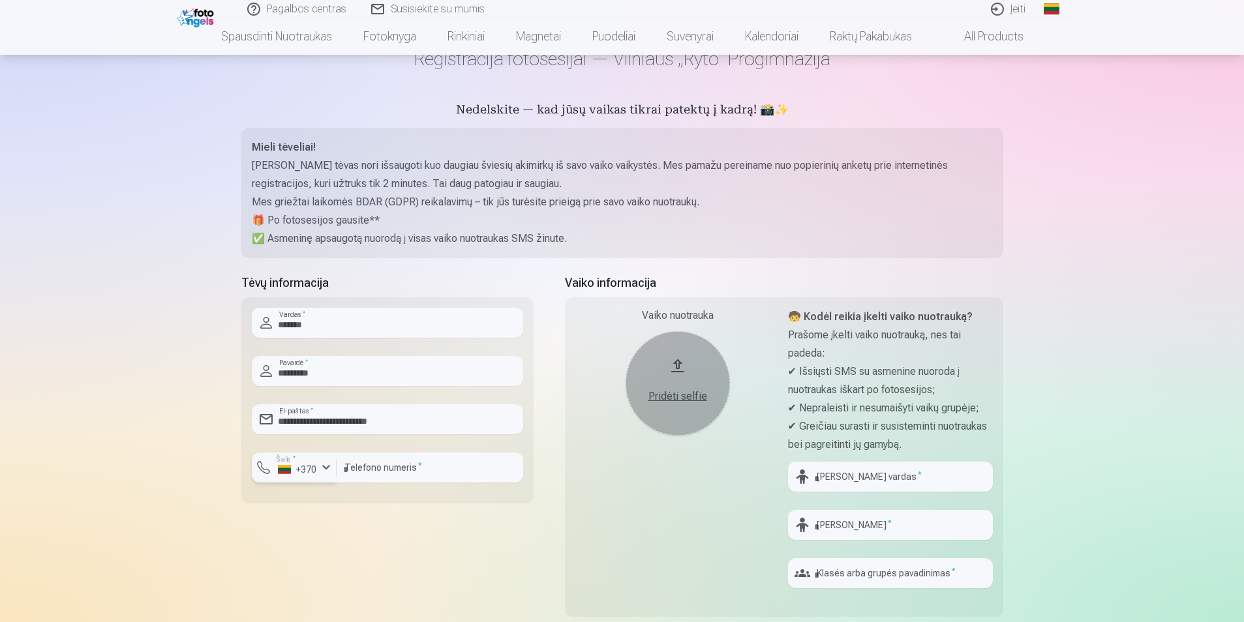  What do you see at coordinates (678, 397) in the screenshot?
I see `div: Pridėti selfie` at bounding box center [678, 397].